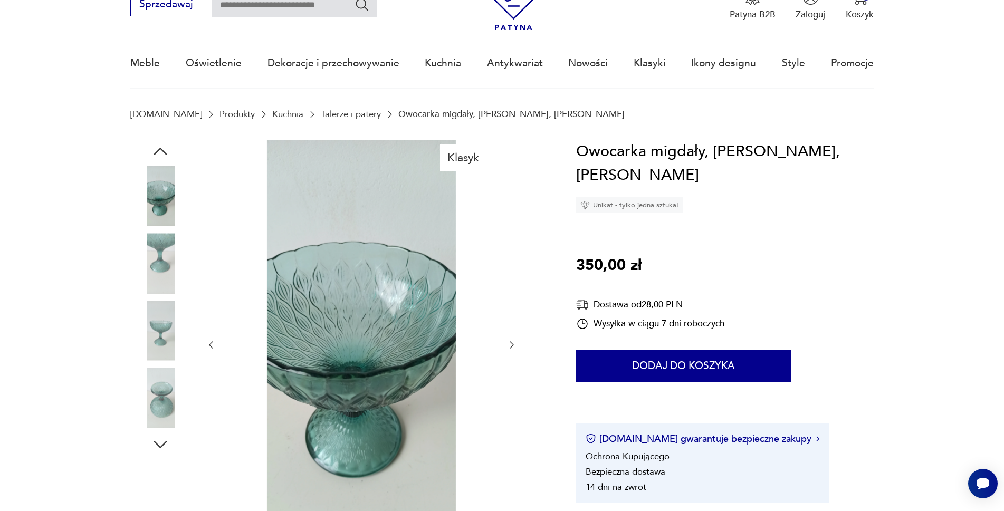 Image resolution: width=1004 pixels, height=511 pixels. What do you see at coordinates (585, 205) in the screenshot?
I see `img: Ikona diamentu` at bounding box center [585, 205].